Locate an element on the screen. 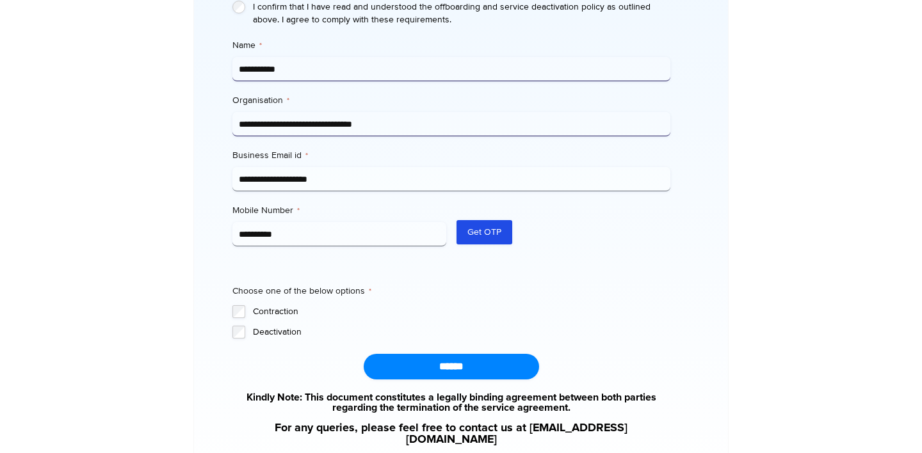 The height and width of the screenshot is (453, 922). label: Contraction is located at coordinates (461, 312).